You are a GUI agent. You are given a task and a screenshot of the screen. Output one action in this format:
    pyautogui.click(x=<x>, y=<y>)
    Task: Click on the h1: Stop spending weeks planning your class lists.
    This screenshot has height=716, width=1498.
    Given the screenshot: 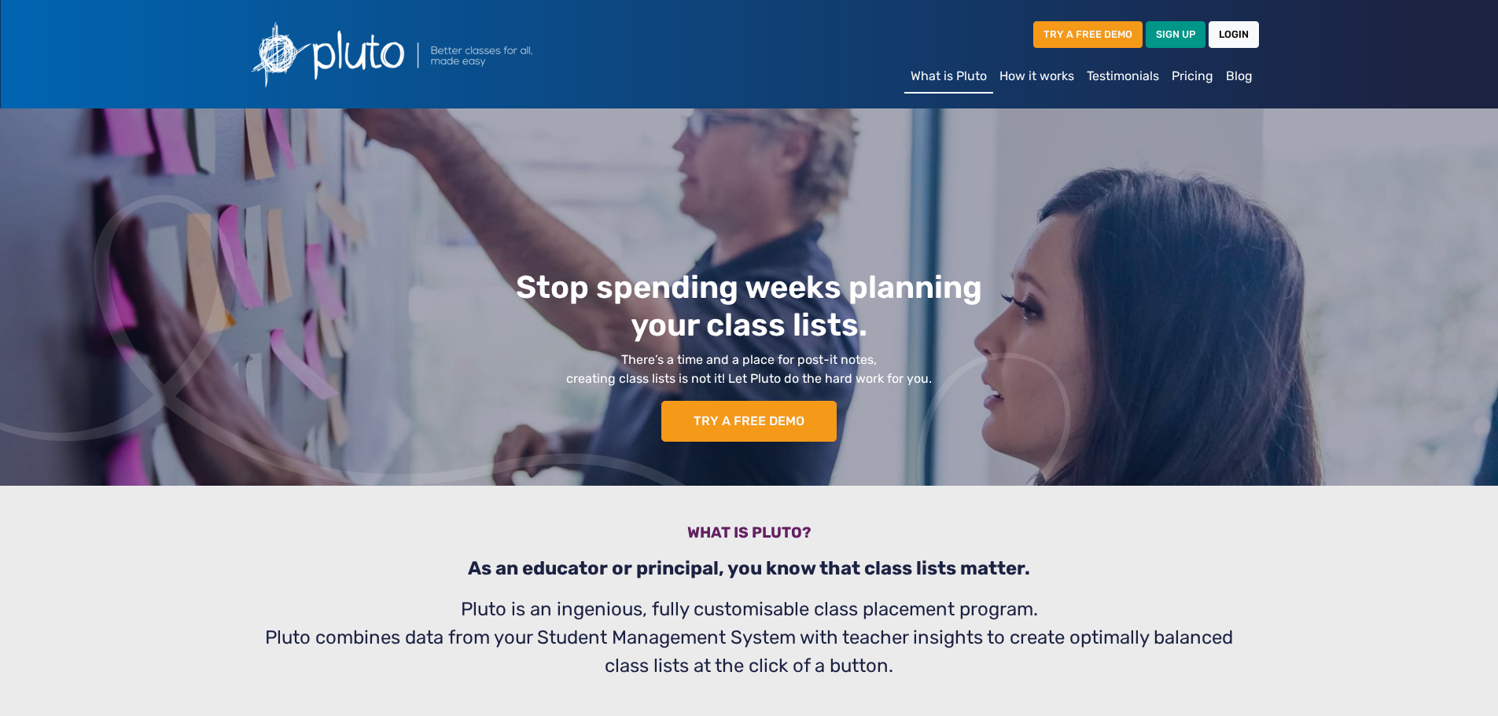 What is the action you would take?
    pyautogui.click(x=749, y=307)
    